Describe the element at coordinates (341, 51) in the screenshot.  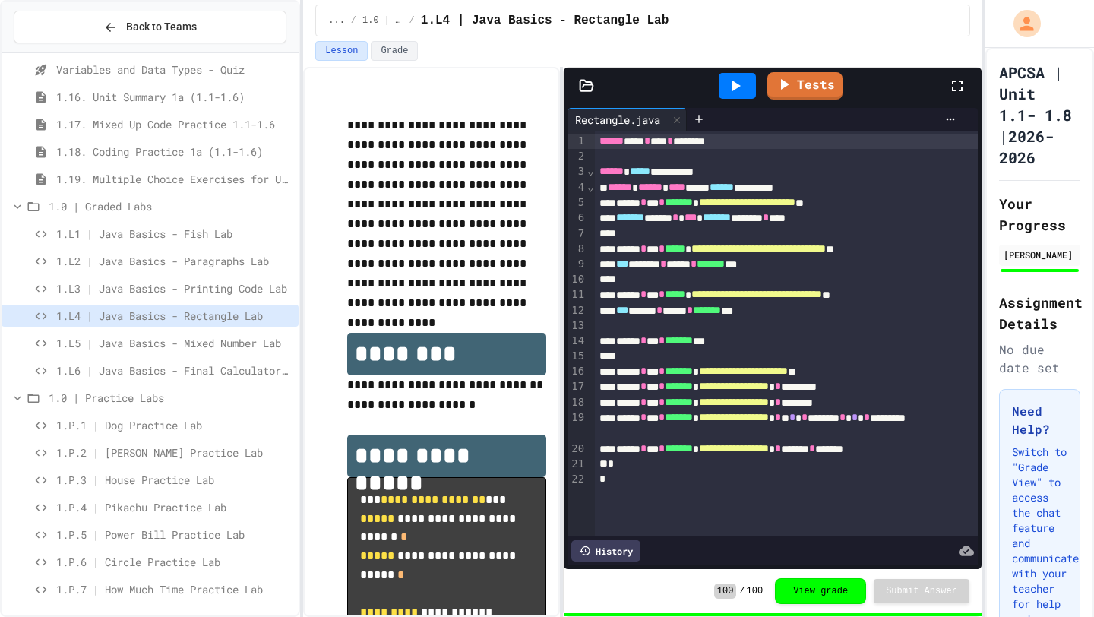
I see `button: Lesson` at that location.